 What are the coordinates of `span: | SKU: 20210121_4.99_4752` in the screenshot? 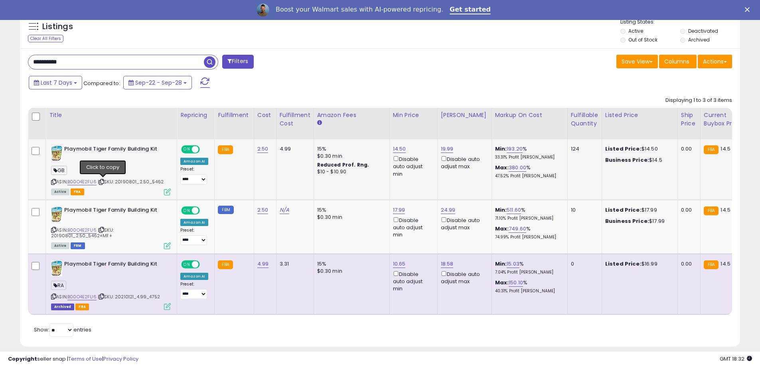 It's located at (129, 296).